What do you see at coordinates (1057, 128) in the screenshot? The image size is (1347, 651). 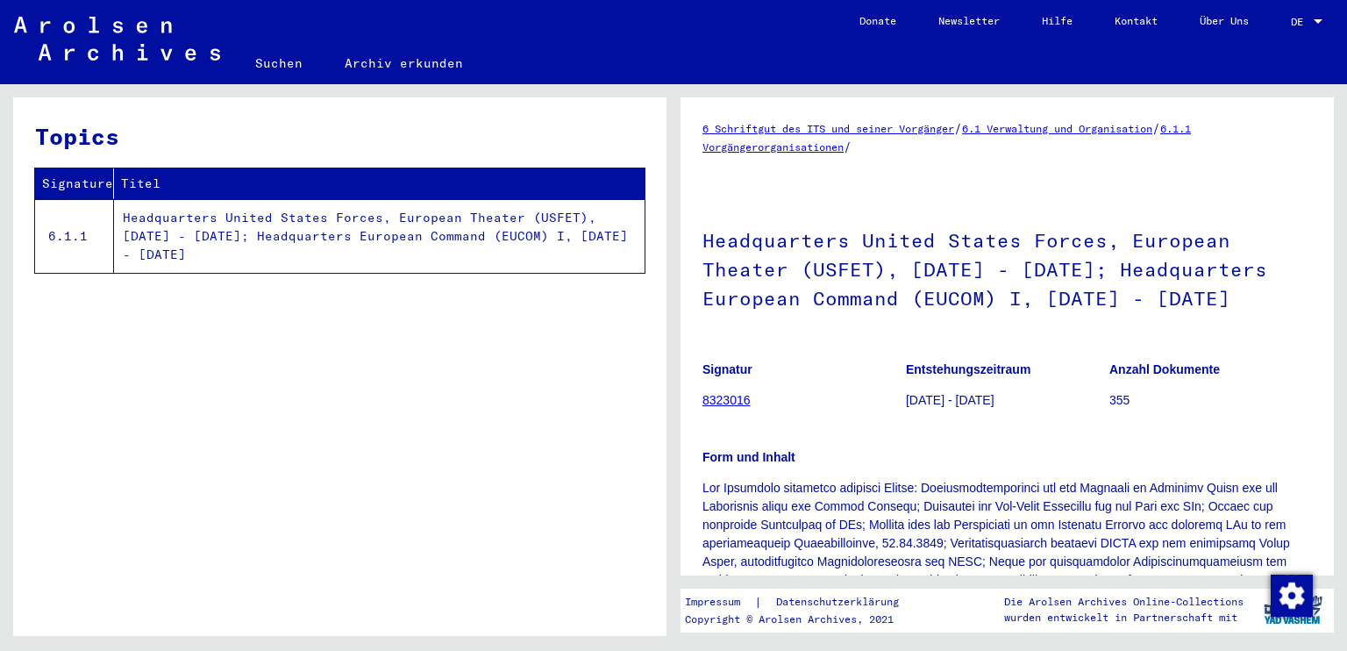 I see `a: 6.1 Verwaltung und Organisation` at bounding box center [1057, 128].